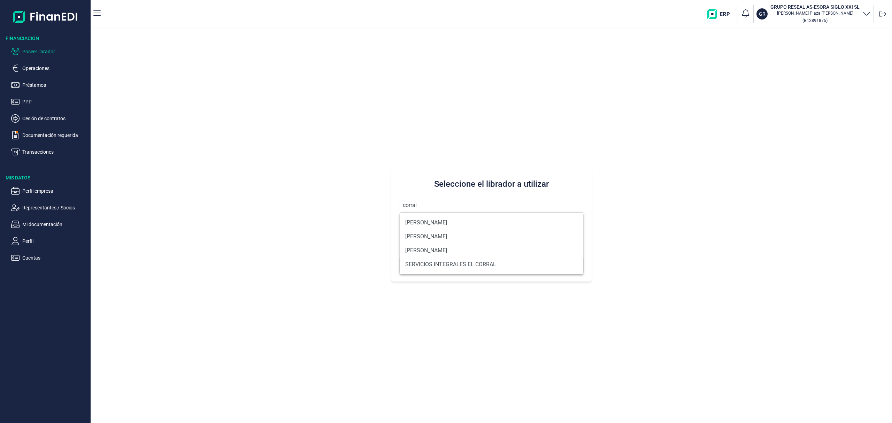  What do you see at coordinates (49, 224) in the screenshot?
I see `button: Mi documentación` at bounding box center [49, 224].